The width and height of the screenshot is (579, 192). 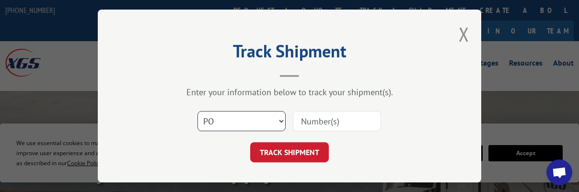 What do you see at coordinates (464, 34) in the screenshot?
I see `button: Close modal` at bounding box center [464, 34].